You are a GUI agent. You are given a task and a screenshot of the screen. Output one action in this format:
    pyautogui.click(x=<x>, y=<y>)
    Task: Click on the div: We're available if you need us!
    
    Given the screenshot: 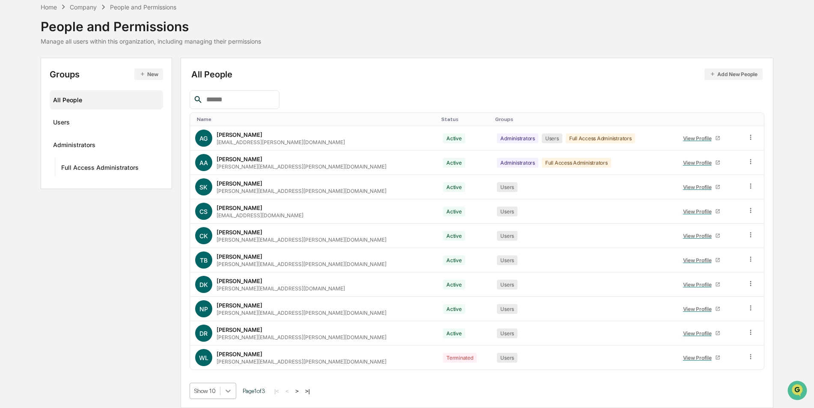 What is the action you would take?
    pyautogui.click(x=68, y=77)
    